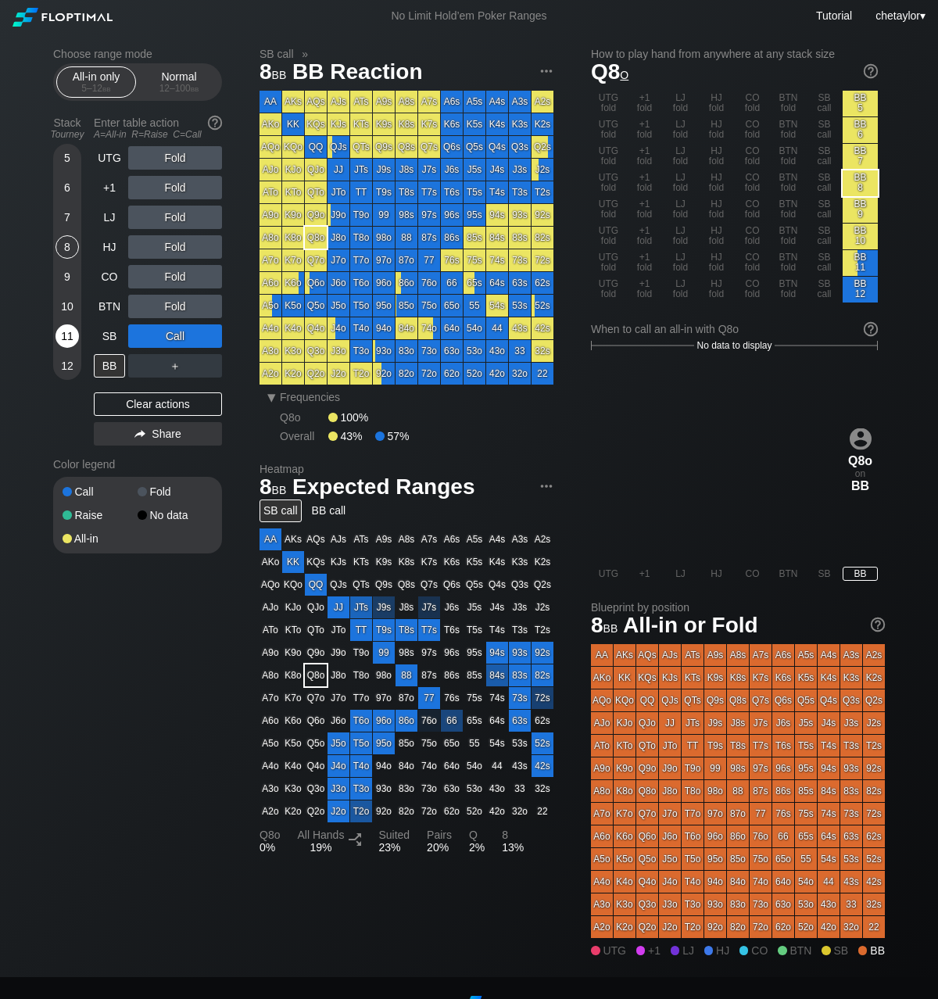  Describe the element at coordinates (361, 102) in the screenshot. I see `div: ATs` at that location.